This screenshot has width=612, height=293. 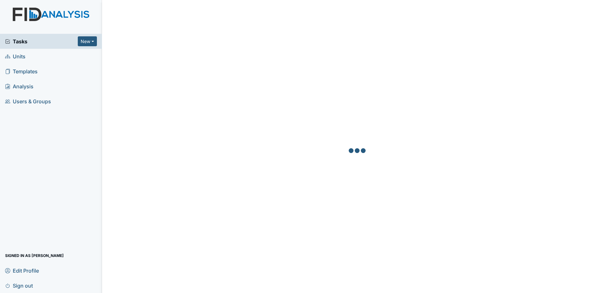 What do you see at coordinates (19, 86) in the screenshot?
I see `span: Analysis` at bounding box center [19, 86].